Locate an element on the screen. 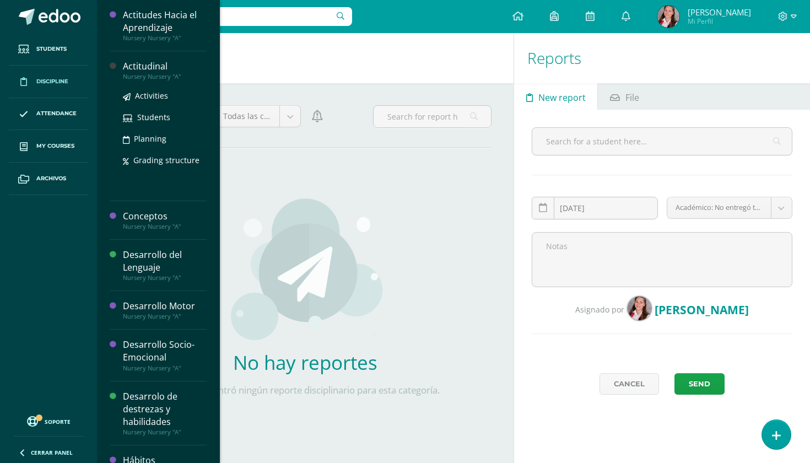 This screenshot has width=810, height=463. input: Search for report here is located at coordinates (432, 116).